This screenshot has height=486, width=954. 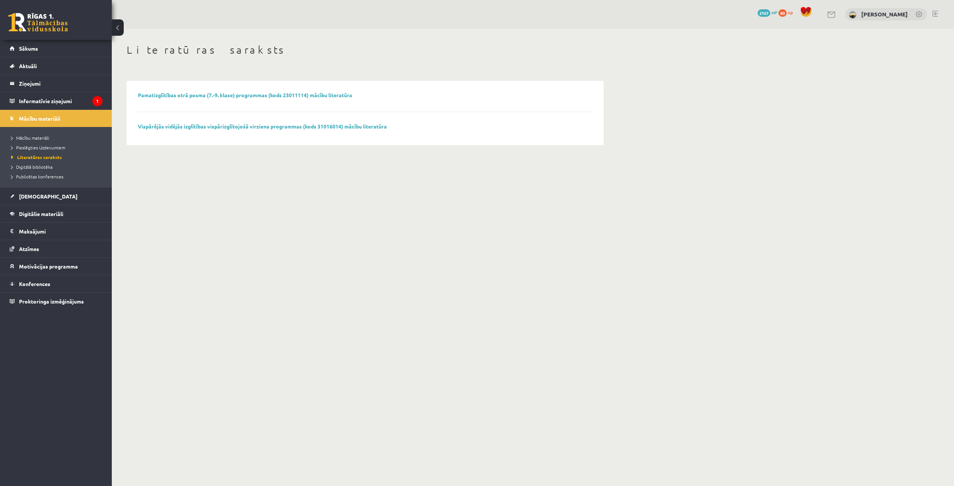 I want to click on a: 2167 mP, so click(x=768, y=12).